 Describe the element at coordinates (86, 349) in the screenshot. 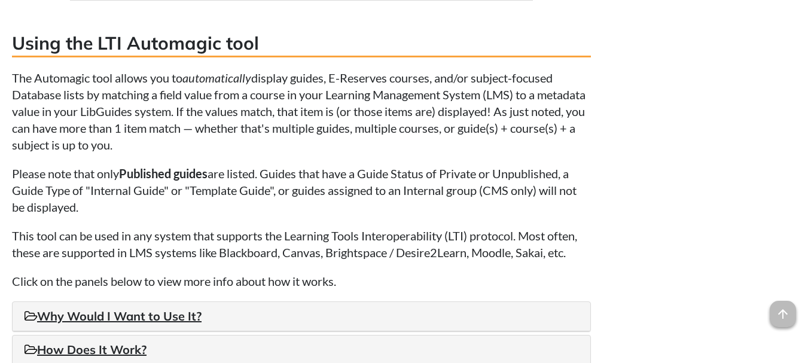

I see `a: How Does It Work?` at that location.